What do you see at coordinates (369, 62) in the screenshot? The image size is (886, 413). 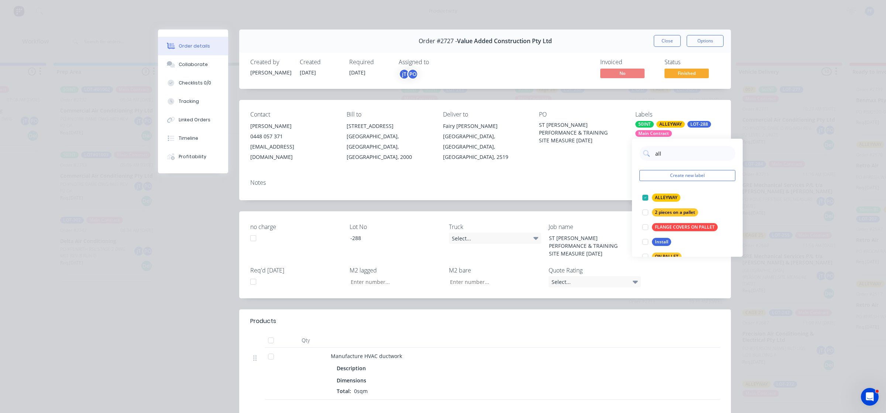 I see `div: Required` at bounding box center [369, 62].